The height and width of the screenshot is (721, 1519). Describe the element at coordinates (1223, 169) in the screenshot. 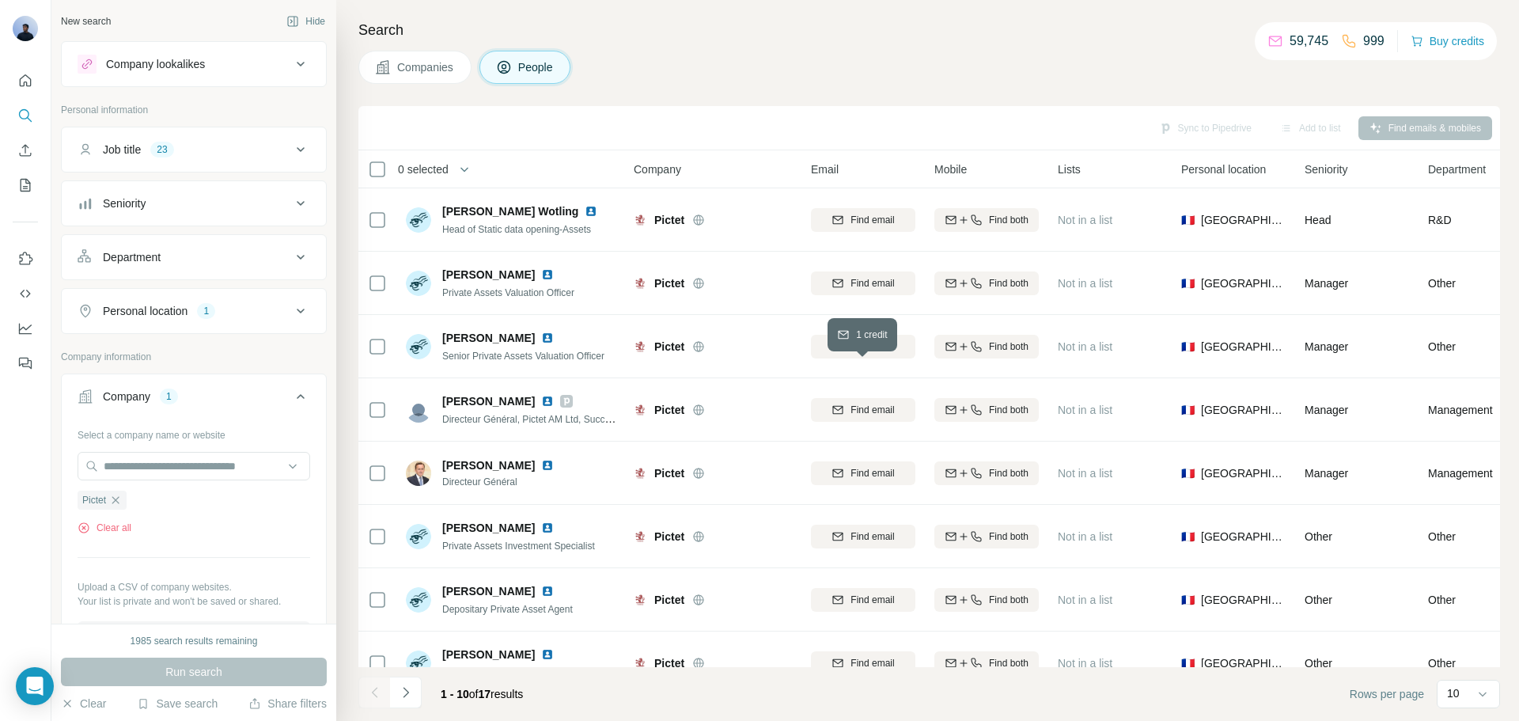

I see `span: Personal location` at that location.